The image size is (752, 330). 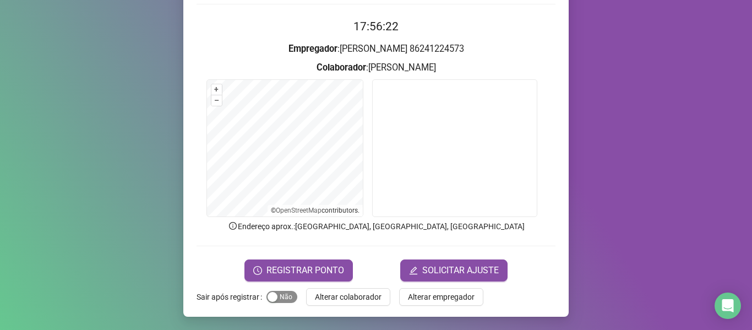 I want to click on strong: Empregador, so click(x=313, y=48).